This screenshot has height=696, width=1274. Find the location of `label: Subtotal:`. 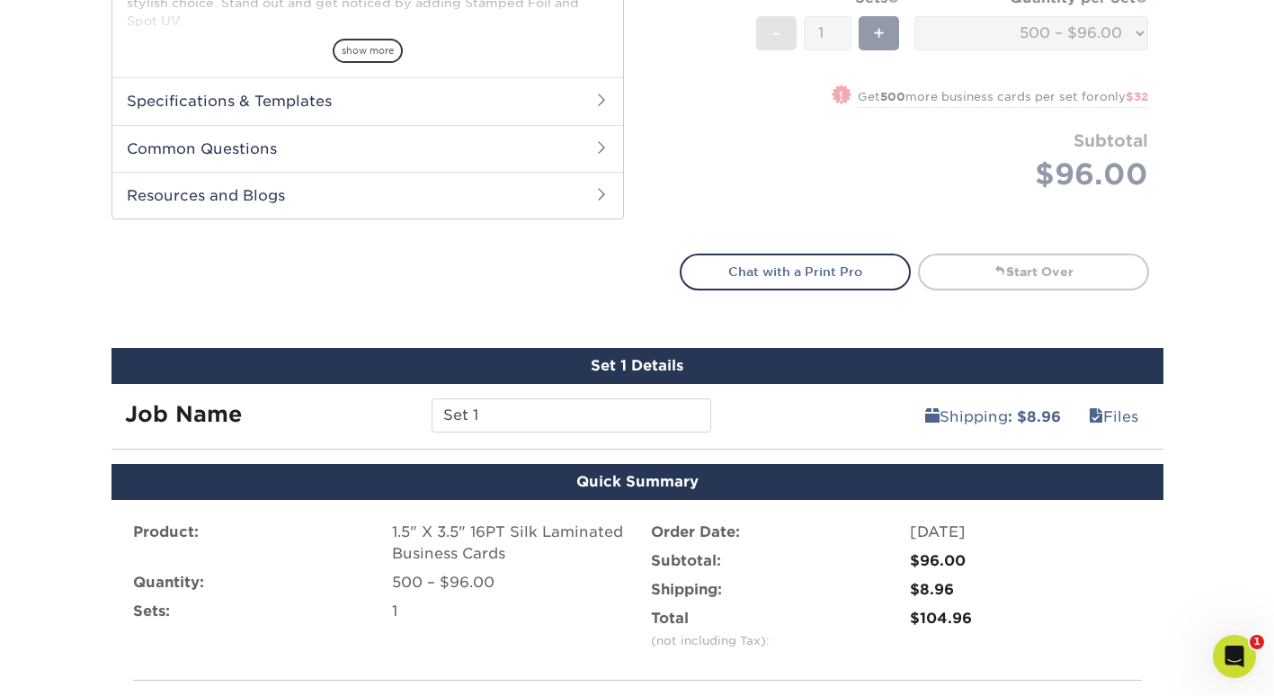

label: Subtotal: is located at coordinates (686, 561).